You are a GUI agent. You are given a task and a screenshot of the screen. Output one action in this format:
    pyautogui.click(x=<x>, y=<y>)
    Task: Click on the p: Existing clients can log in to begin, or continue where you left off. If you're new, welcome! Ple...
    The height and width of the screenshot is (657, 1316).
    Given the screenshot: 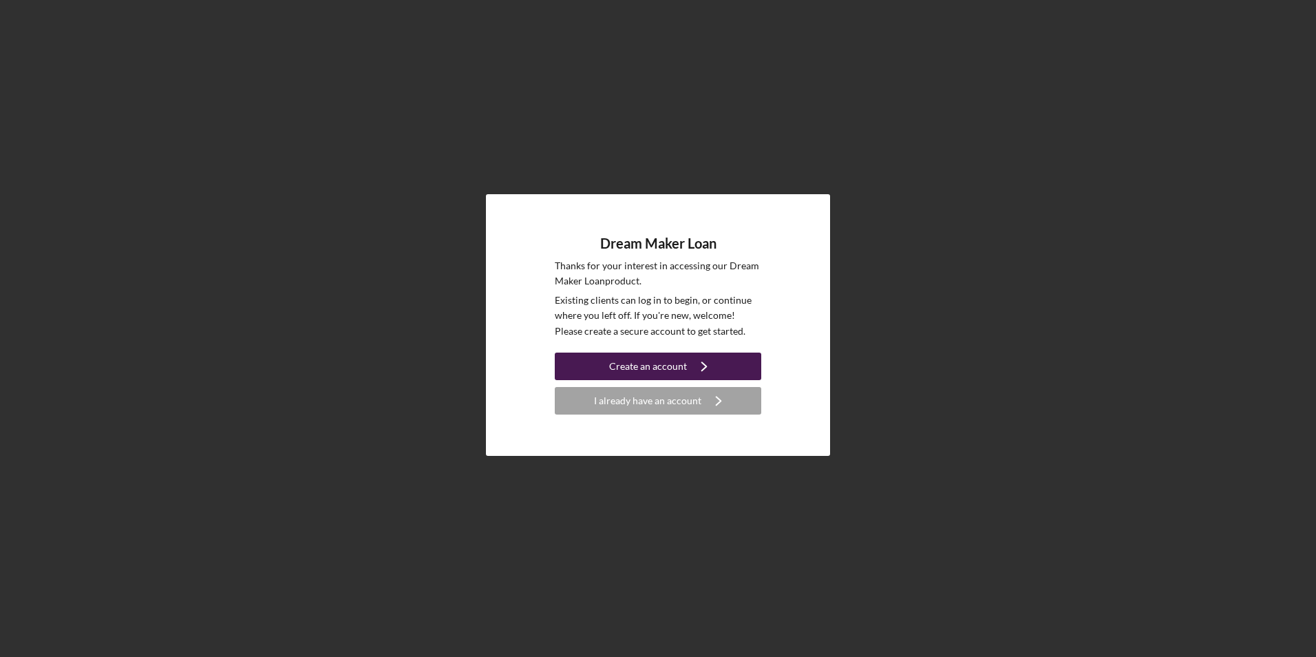 What is the action you would take?
    pyautogui.click(x=658, y=315)
    